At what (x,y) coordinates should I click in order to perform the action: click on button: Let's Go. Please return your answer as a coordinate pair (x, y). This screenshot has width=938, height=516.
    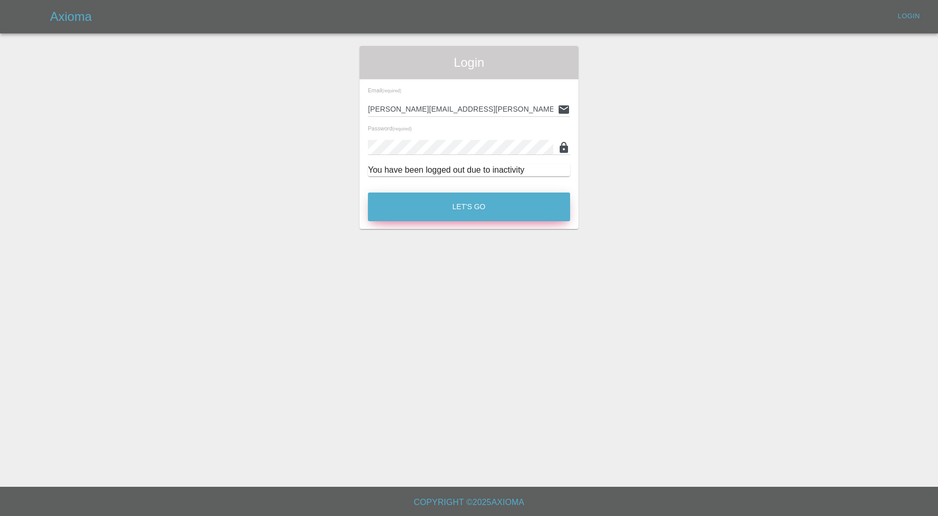
    Looking at the image, I should click on (469, 206).